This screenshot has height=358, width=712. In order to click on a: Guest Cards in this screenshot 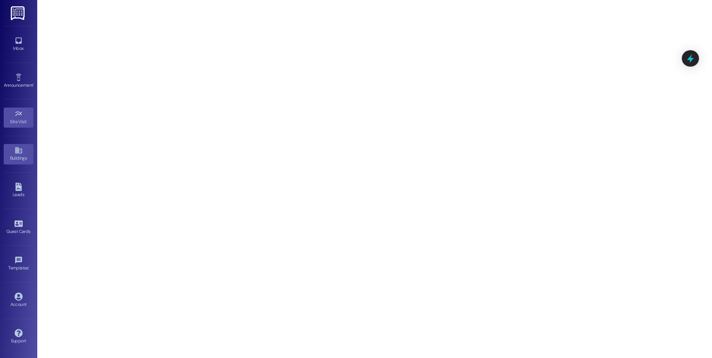, I will do `click(19, 228)`.